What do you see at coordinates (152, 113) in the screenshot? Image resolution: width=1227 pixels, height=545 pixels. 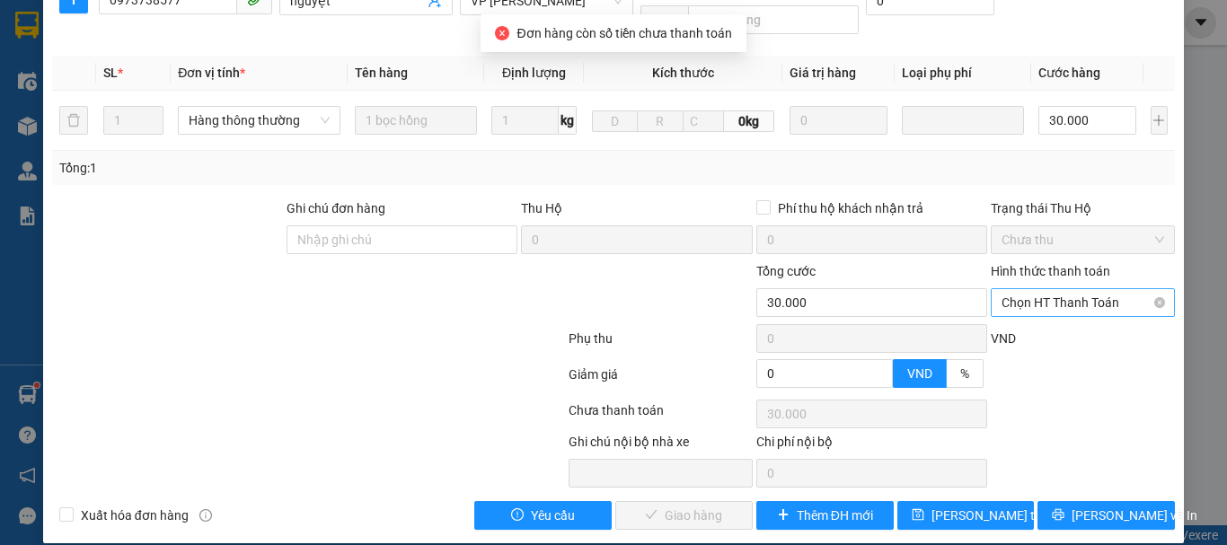 I see `span: Lasi House Linh Đam` at bounding box center [152, 113].